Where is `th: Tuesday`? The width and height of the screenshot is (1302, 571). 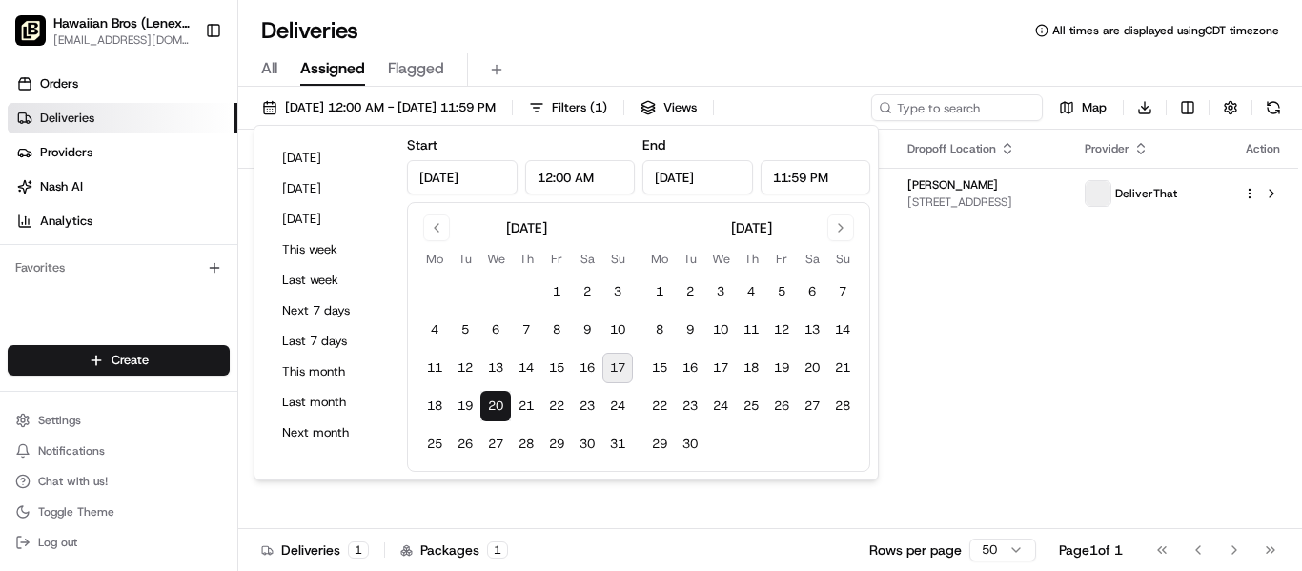
th: Tuesday is located at coordinates (690, 258).